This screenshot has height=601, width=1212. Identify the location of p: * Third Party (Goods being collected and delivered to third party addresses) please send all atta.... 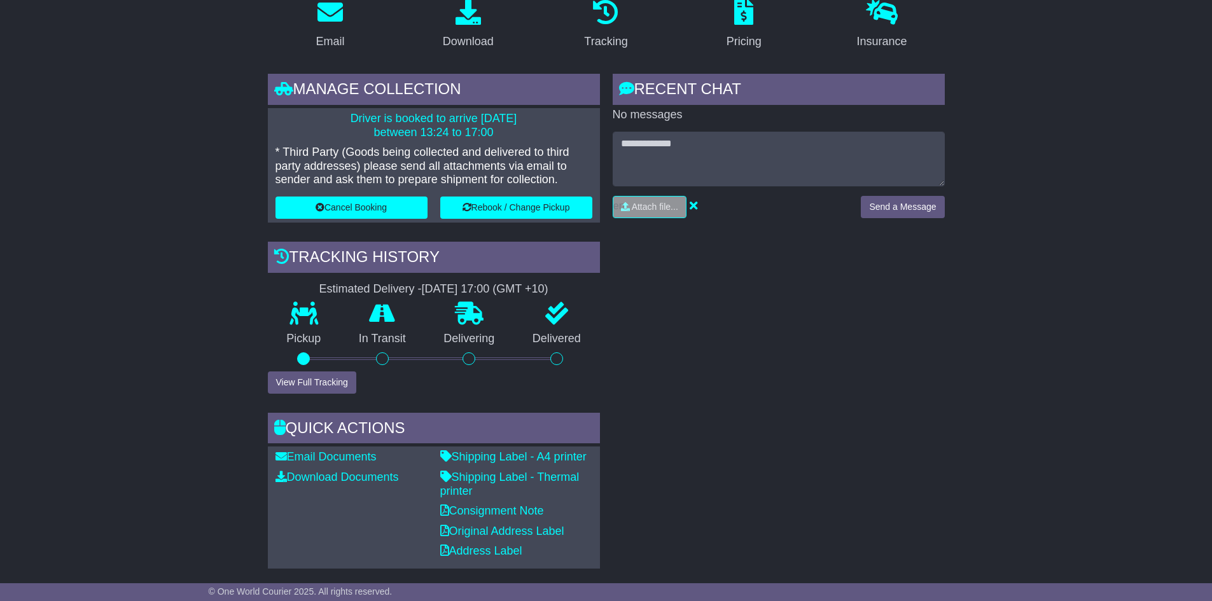
(434, 166).